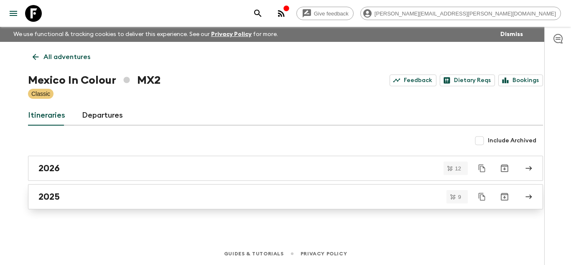  What do you see at coordinates (49, 196) in the screenshot?
I see `h2: 2025` at bounding box center [49, 196].